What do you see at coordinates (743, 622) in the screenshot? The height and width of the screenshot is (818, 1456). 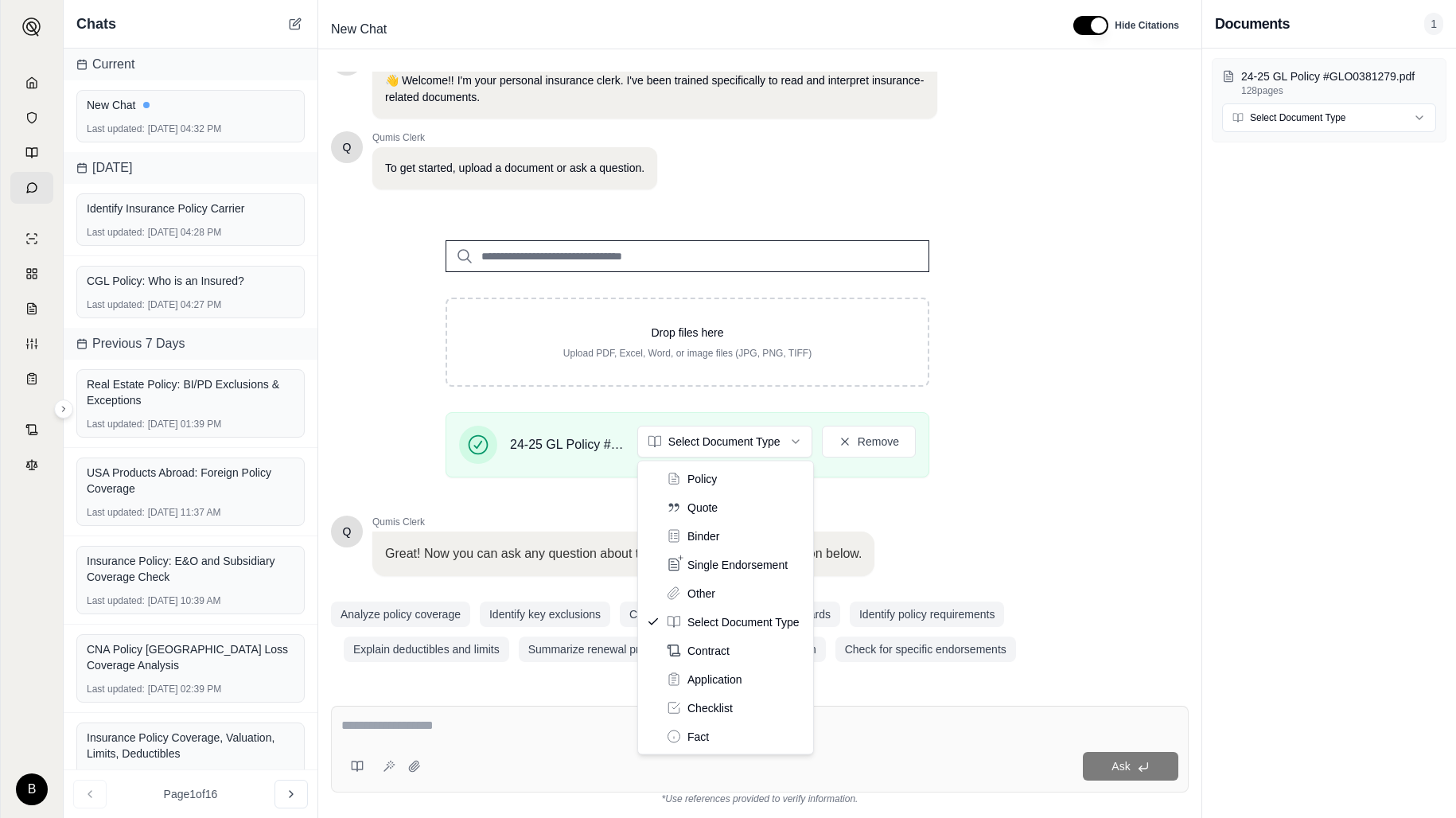 I see `span: Select Document Type` at bounding box center [743, 622].